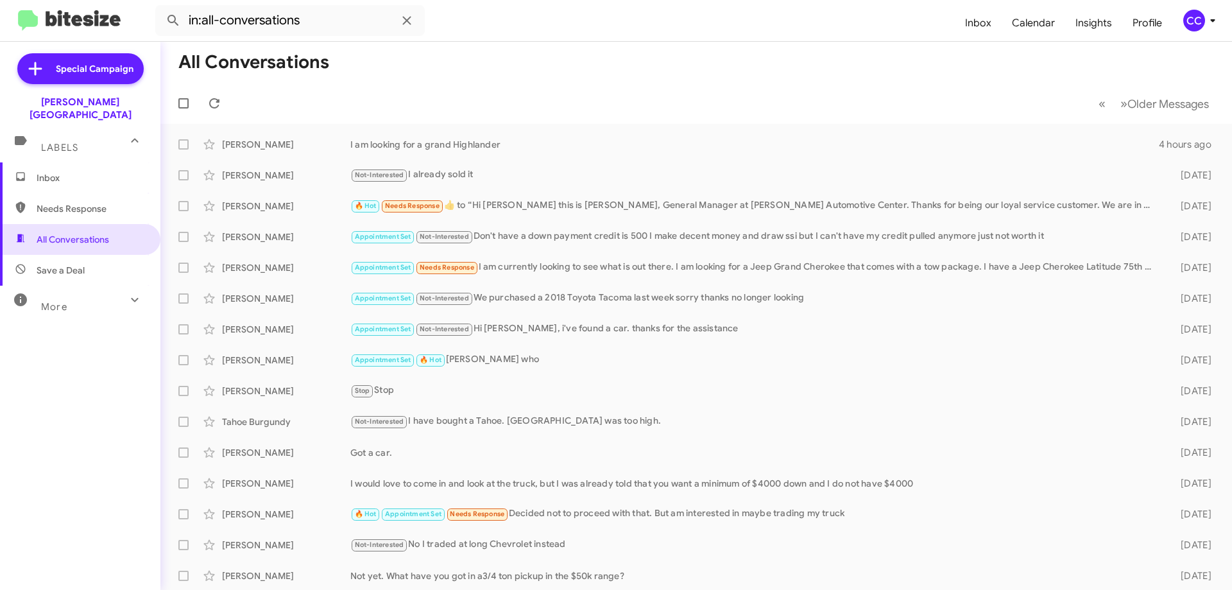  I want to click on span: Profile, so click(1147, 23).